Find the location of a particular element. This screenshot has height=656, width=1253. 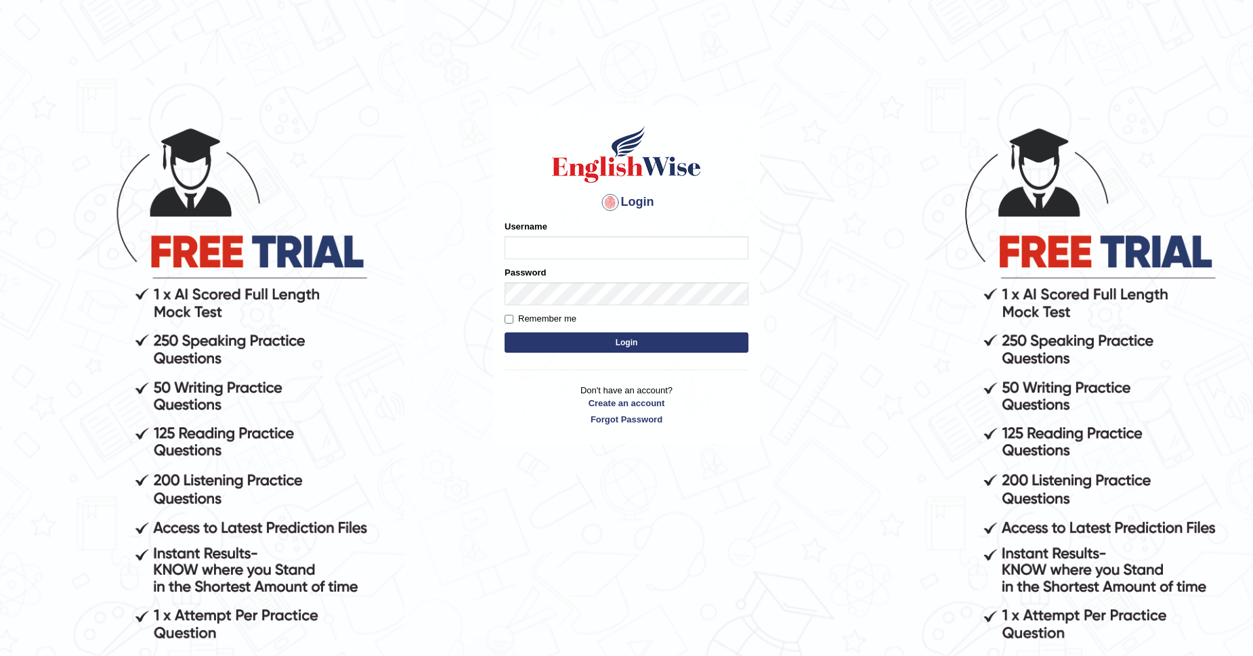

label: Username is located at coordinates (526, 226).